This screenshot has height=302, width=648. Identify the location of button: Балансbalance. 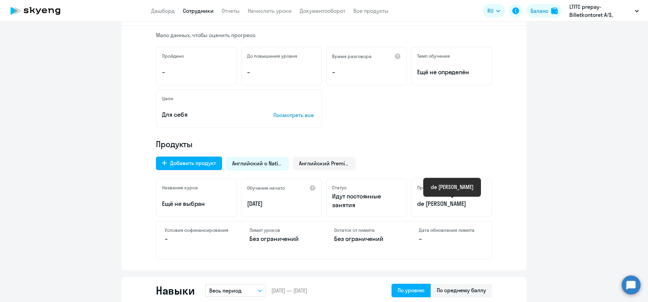
(544, 11).